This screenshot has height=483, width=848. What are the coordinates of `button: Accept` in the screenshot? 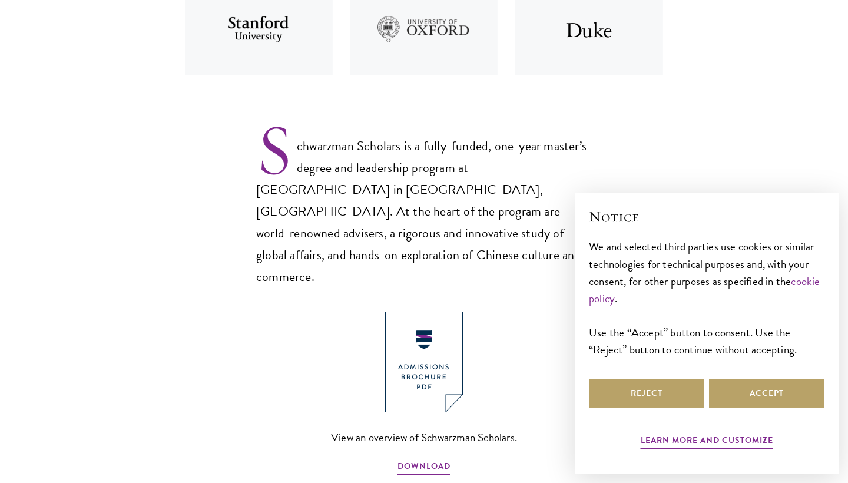 It's located at (766, 393).